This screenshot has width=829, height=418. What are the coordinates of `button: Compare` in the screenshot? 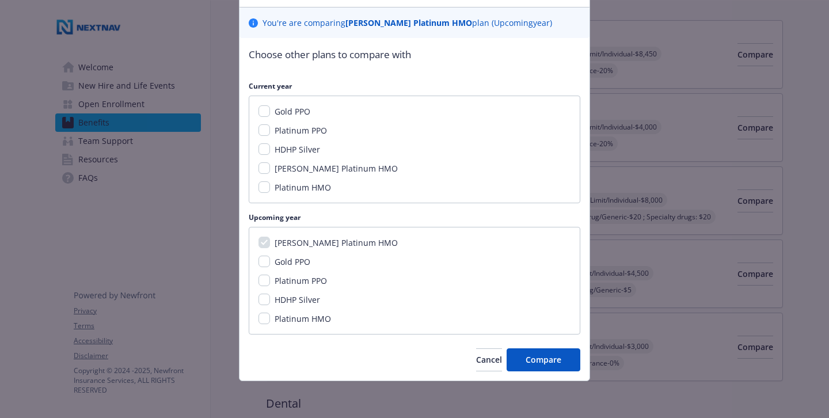 It's located at (543, 360).